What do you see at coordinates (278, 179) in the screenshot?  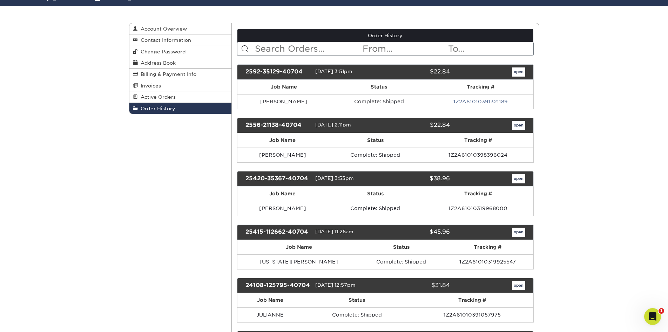 I see `div: 25420-35367-40704` at bounding box center [278, 179].